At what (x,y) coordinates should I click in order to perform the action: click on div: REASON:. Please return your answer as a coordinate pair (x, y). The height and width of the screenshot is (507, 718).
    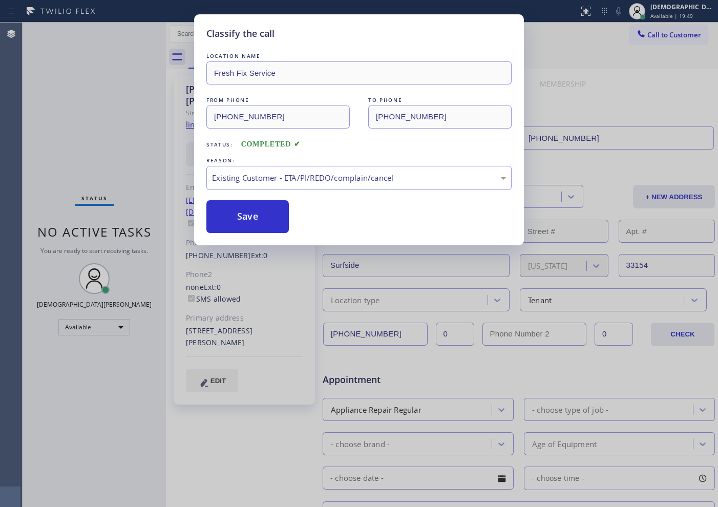
    Looking at the image, I should click on (359, 160).